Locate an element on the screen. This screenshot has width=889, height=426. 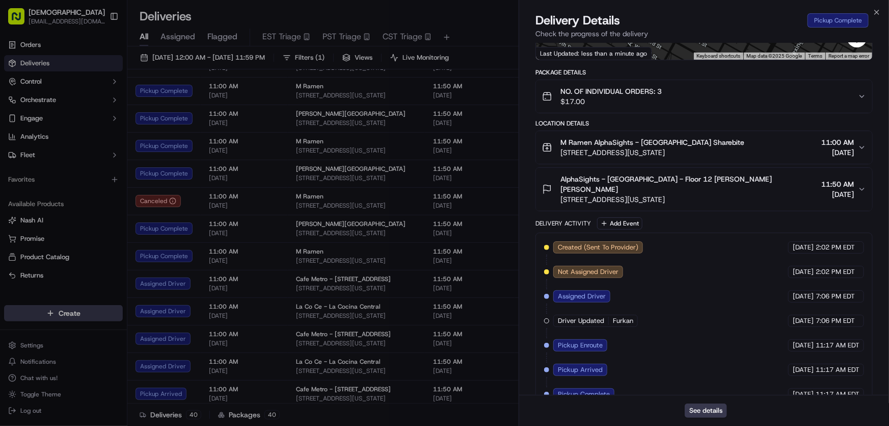
div: Location Details is located at coordinates (704, 123).